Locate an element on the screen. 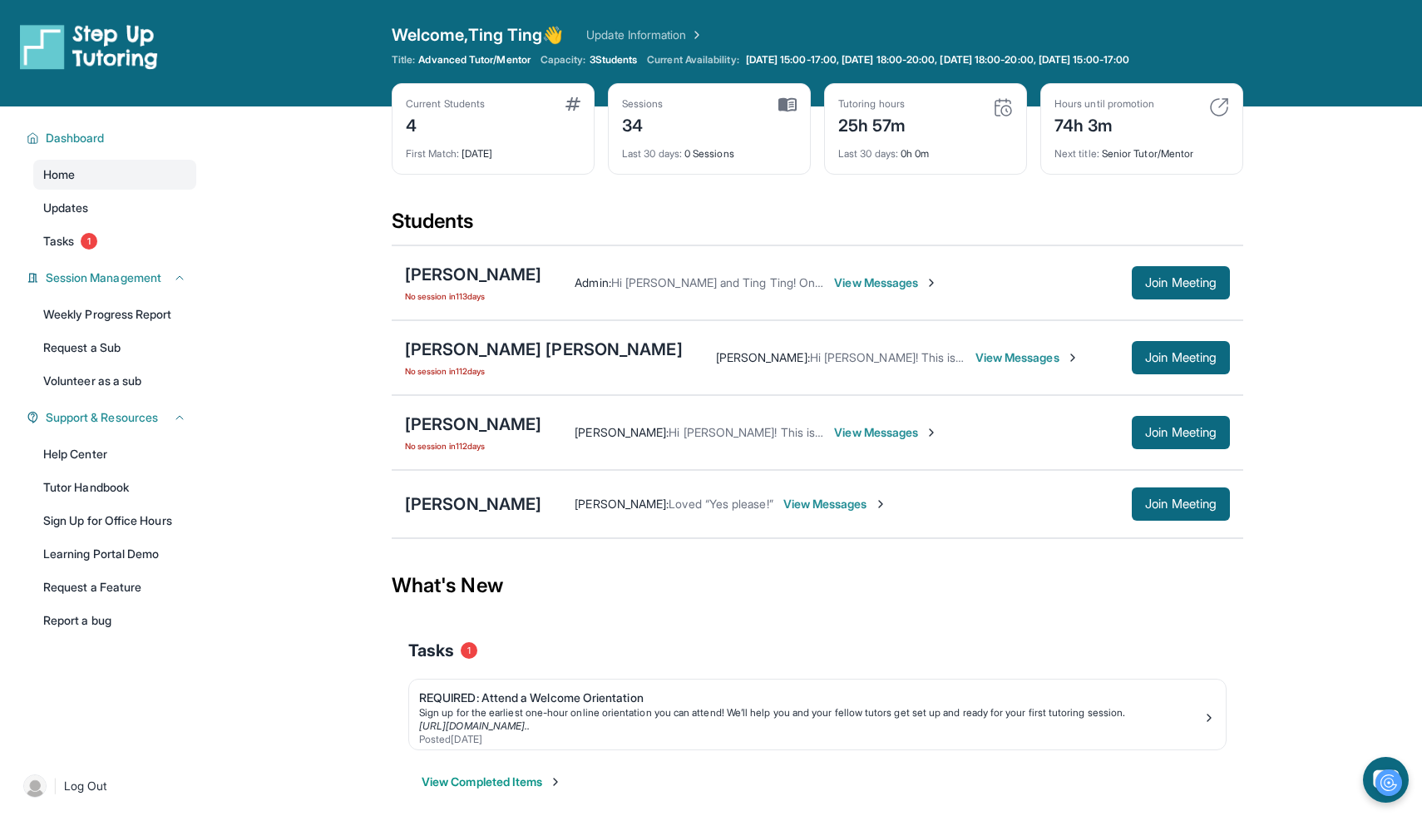  div: 0 Sessions is located at coordinates (709, 149).